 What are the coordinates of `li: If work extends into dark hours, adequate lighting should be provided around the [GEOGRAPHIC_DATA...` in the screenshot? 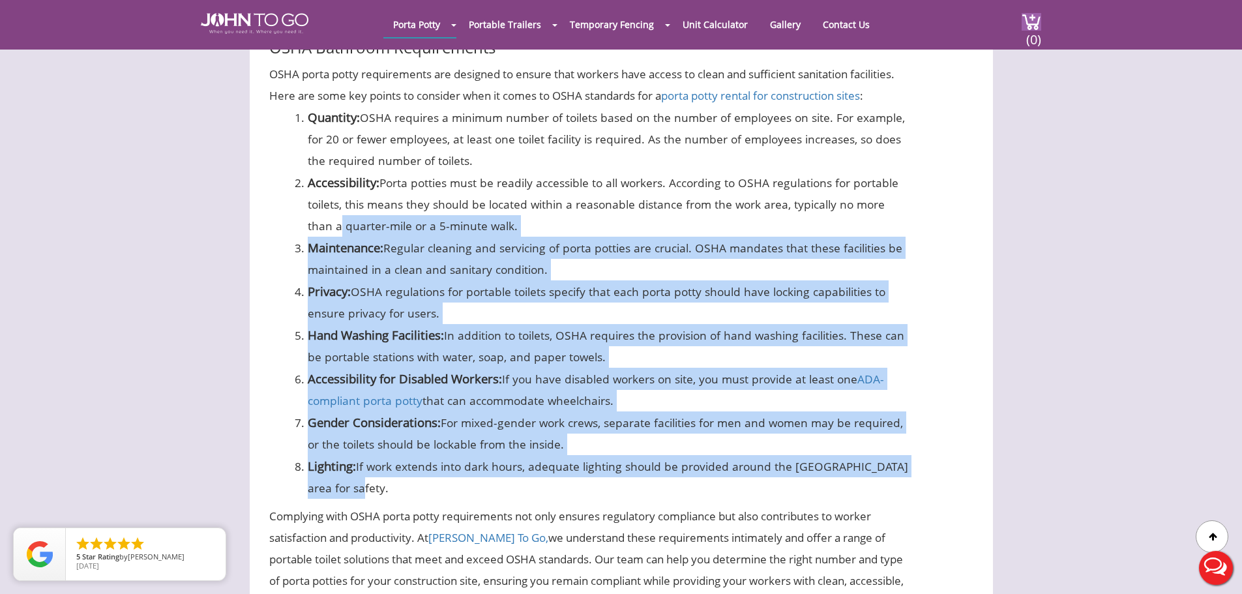 It's located at (610, 477).